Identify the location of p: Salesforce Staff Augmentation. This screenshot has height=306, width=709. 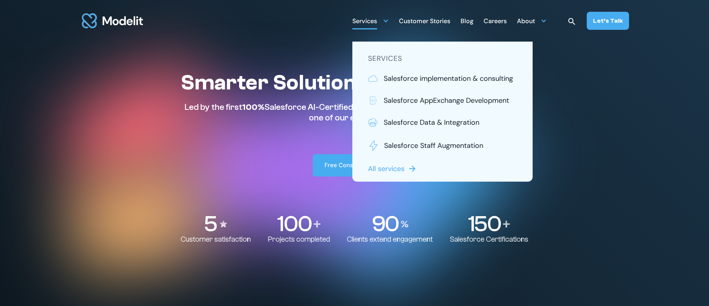
(434, 145).